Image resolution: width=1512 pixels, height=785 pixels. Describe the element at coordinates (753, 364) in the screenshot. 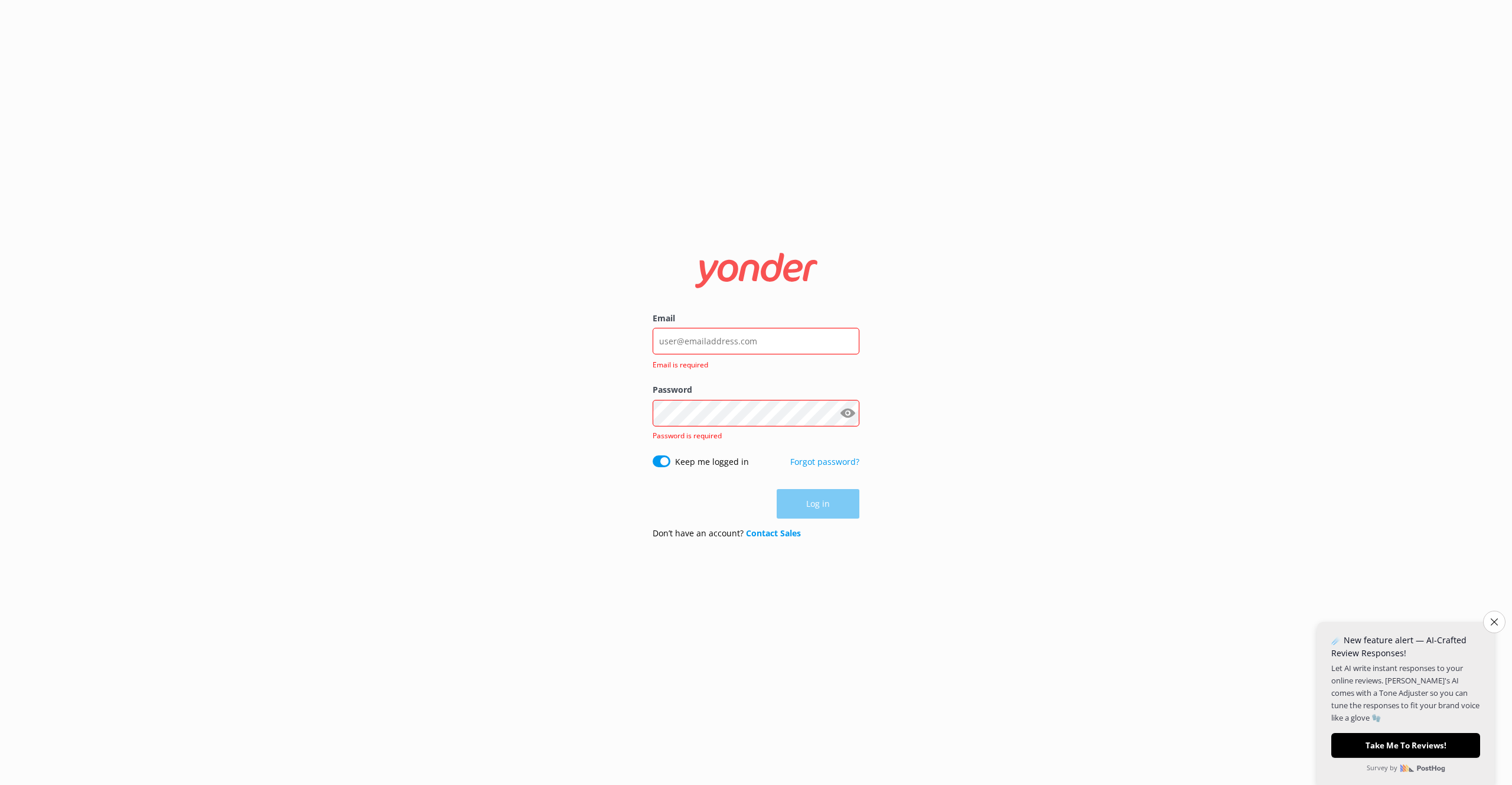

I see `span: Email is required` at that location.